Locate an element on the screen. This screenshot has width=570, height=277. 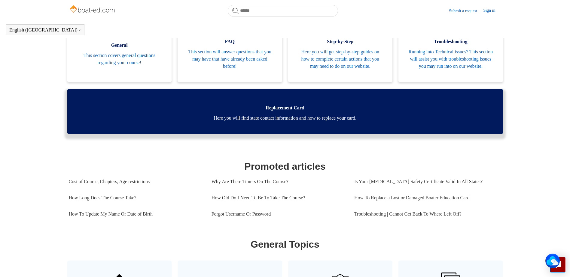
span: This section will answer questions that you may have that have already been asked before! is located at coordinates (230, 59).